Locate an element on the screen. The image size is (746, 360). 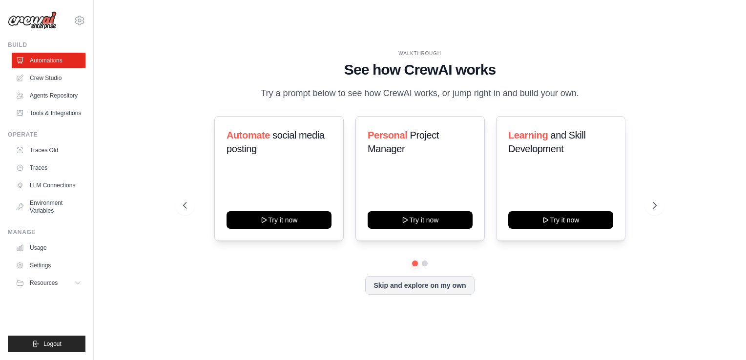
a: Agents Repository is located at coordinates (48, 96).